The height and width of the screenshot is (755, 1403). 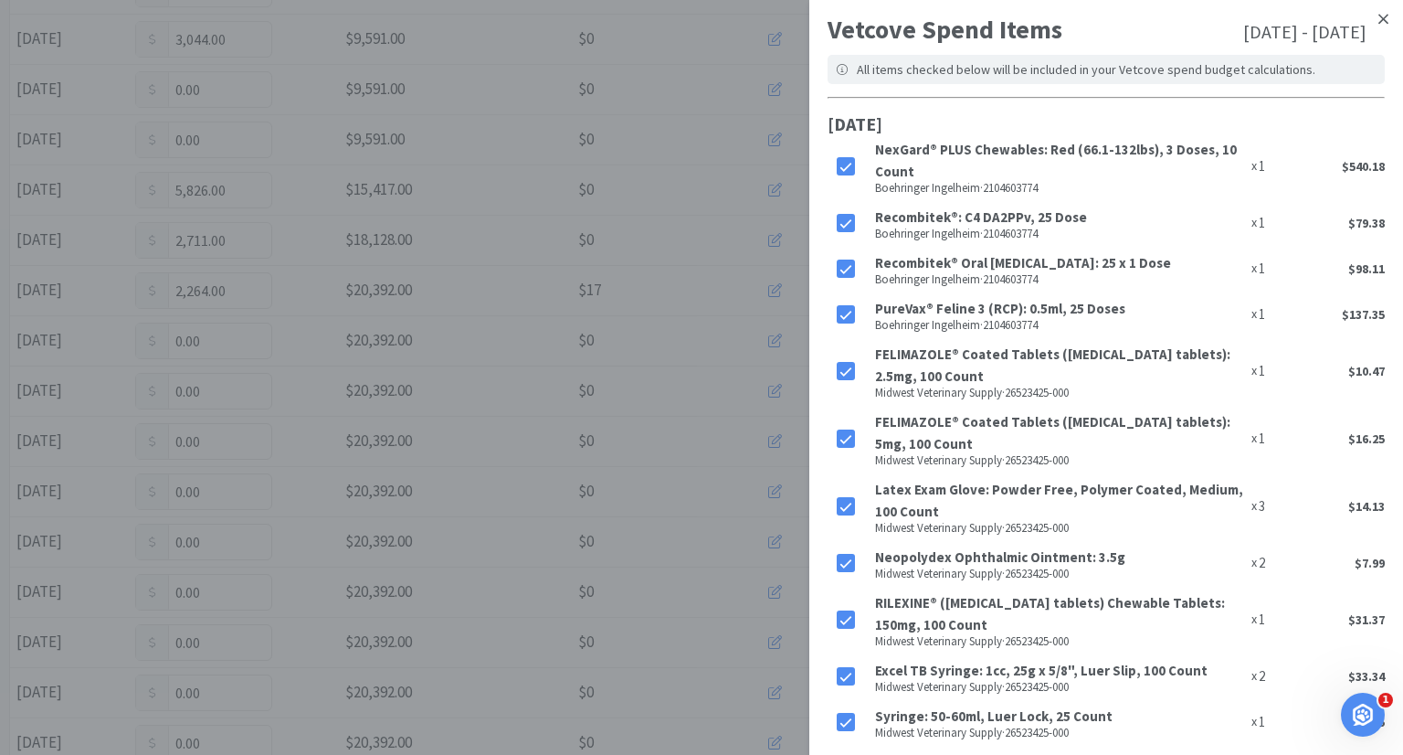 I want to click on div: Vetcove Spend Items, so click(x=1107, y=29).